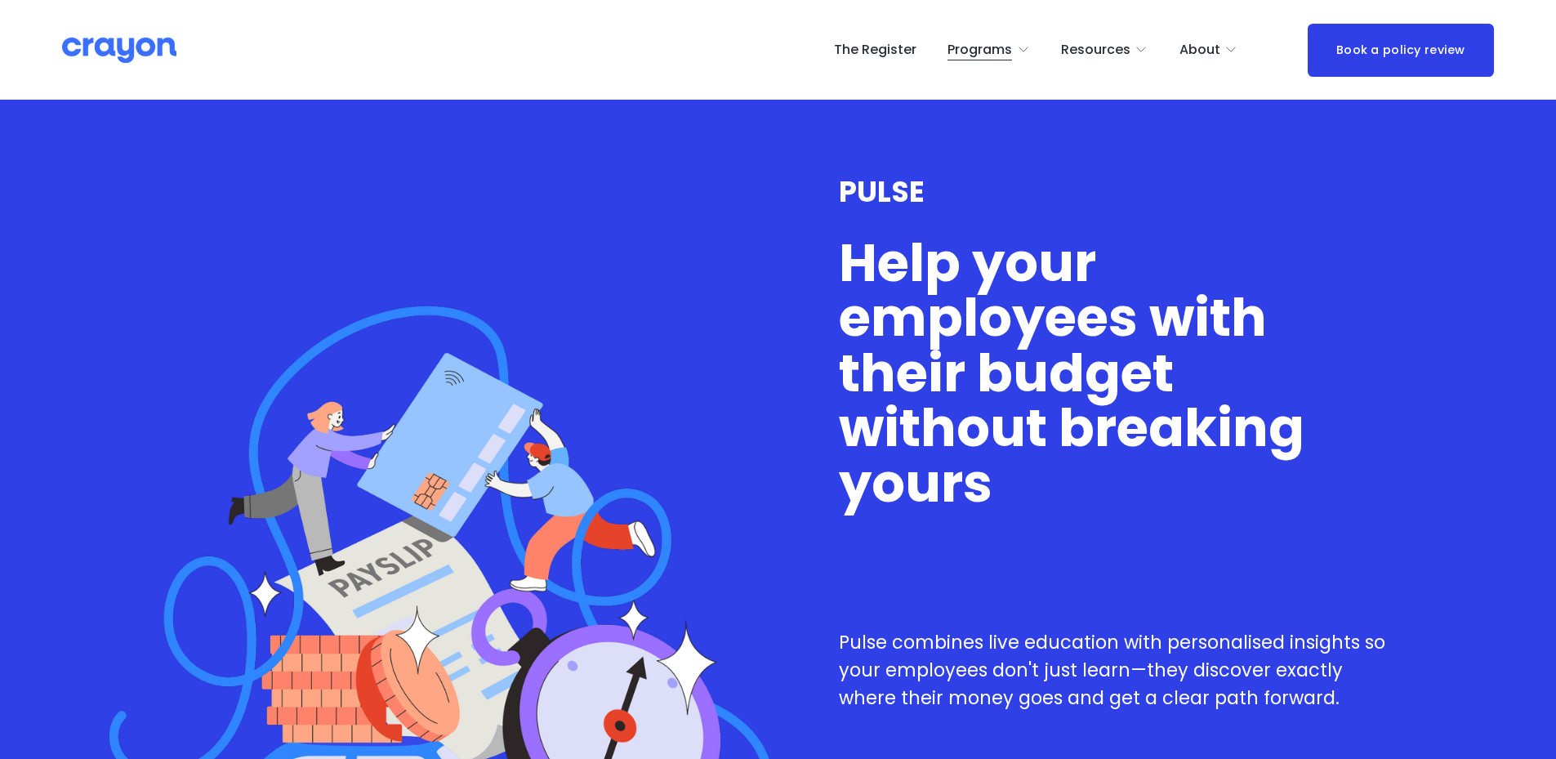  Describe the element at coordinates (1115, 373) in the screenshot. I see `h1: Help your employees with their budget without breaking yours` at that location.